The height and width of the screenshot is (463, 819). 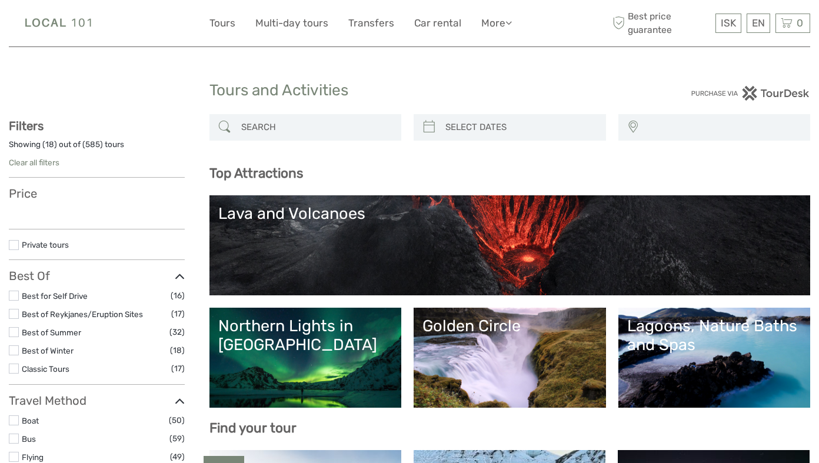 I want to click on a: Lava and Volcanoes, so click(x=510, y=245).